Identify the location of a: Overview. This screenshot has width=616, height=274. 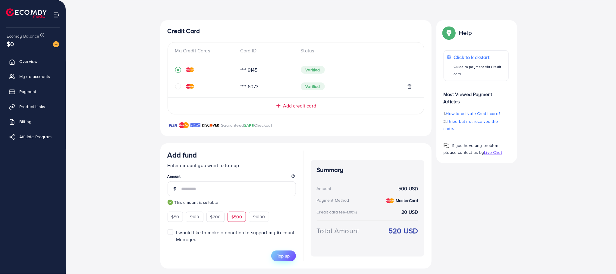
(33, 61).